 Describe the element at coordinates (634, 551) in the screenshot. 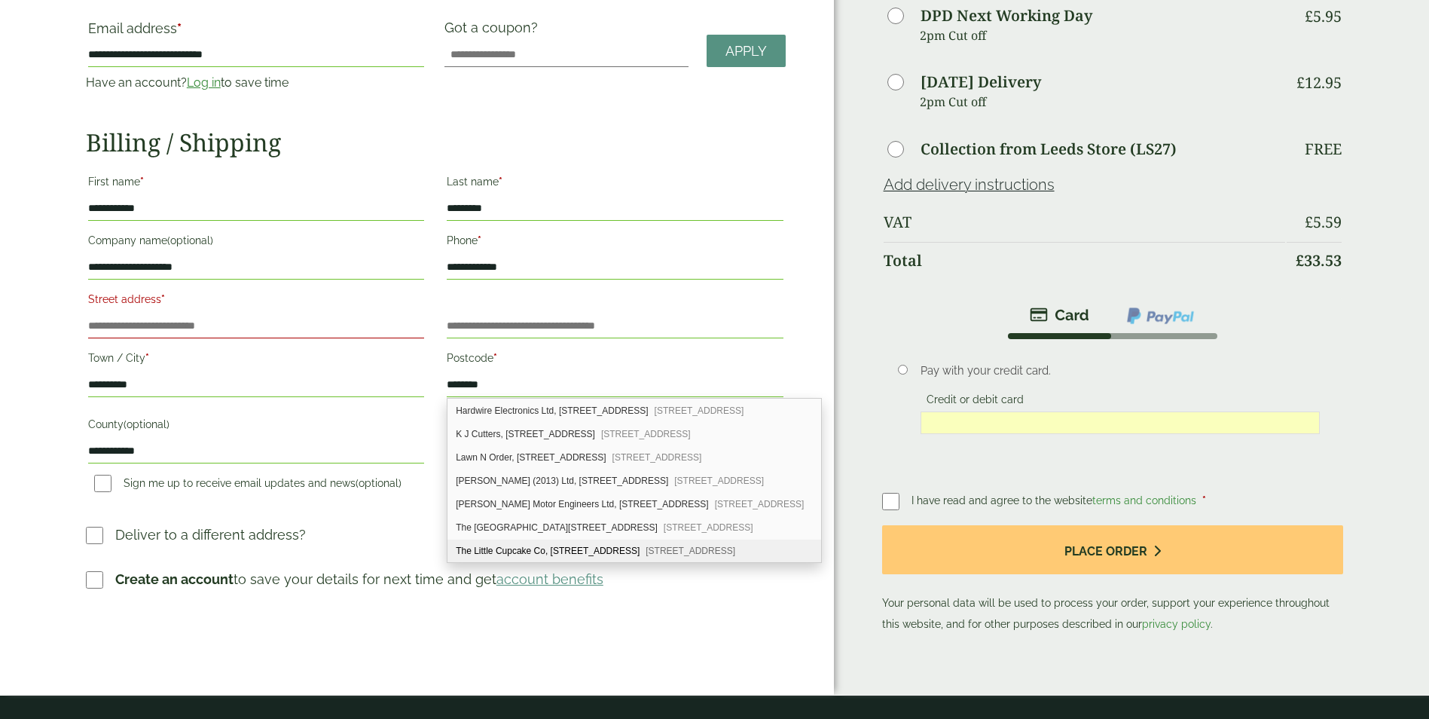

I see `div: The Little Cupcake Co, Unit 2G, Roxby Road` at that location.